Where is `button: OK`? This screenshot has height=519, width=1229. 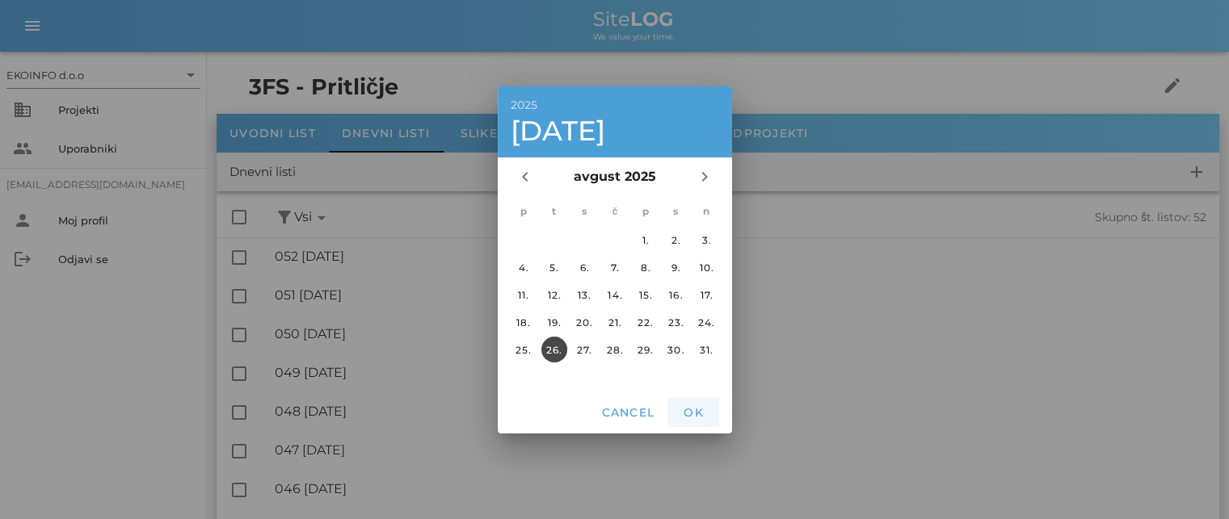 button: OK is located at coordinates (693, 413).